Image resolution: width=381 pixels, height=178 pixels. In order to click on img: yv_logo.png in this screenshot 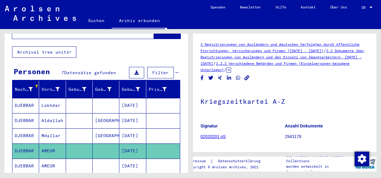, I will do `click(365, 164)`.